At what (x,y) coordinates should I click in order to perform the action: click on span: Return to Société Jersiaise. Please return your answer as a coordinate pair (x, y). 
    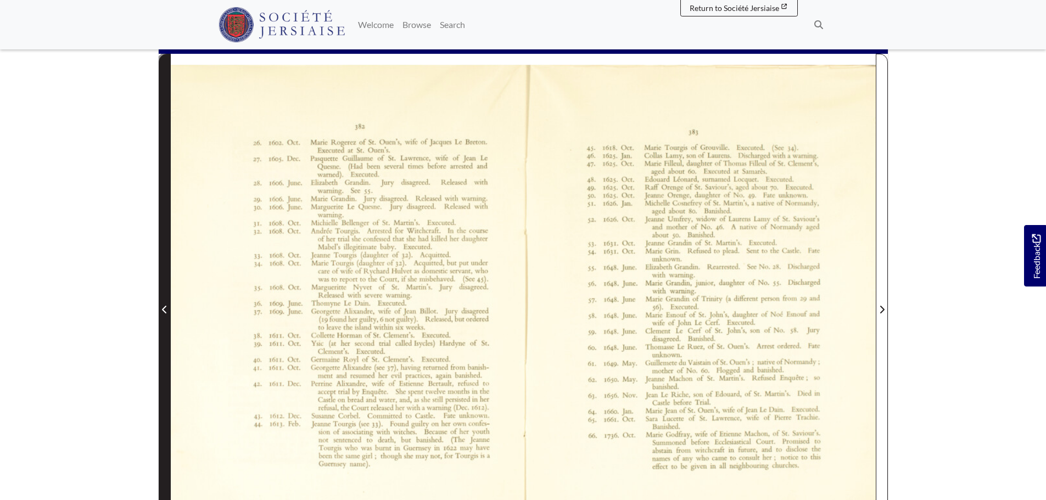
    Looking at the image, I should click on (734, 8).